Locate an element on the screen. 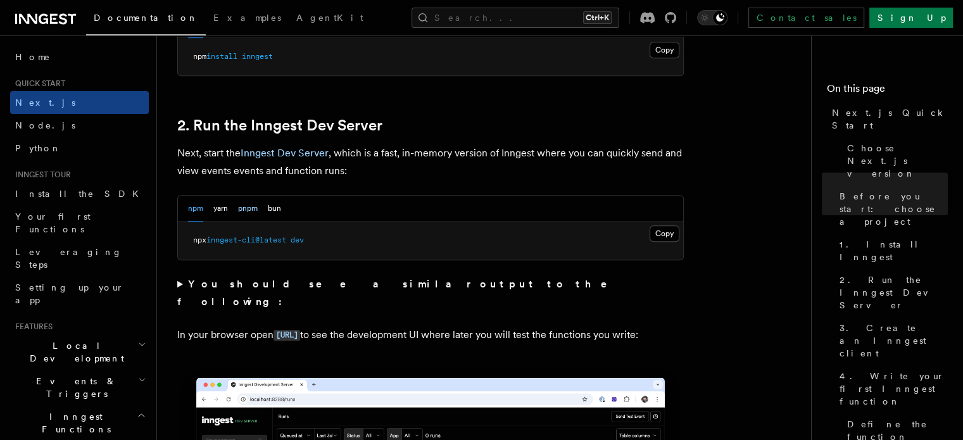 The width and height of the screenshot is (963, 440). a: Home is located at coordinates (79, 57).